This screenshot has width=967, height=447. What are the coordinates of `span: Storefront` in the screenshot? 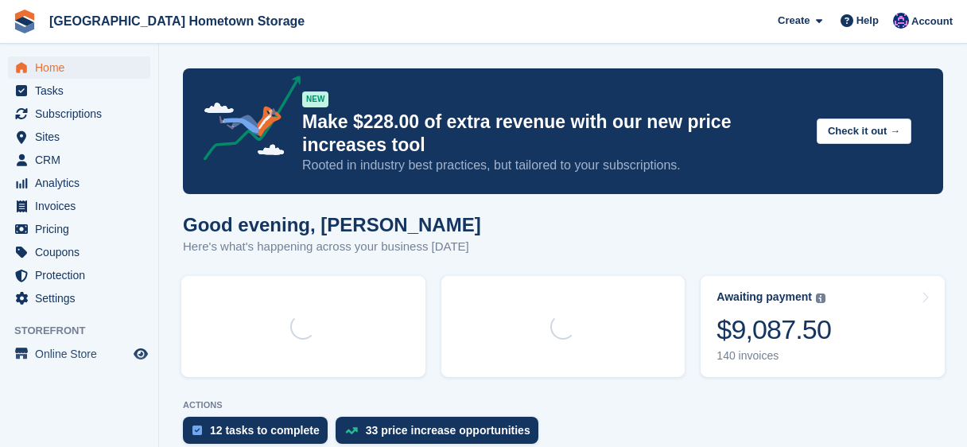 It's located at (86, 331).